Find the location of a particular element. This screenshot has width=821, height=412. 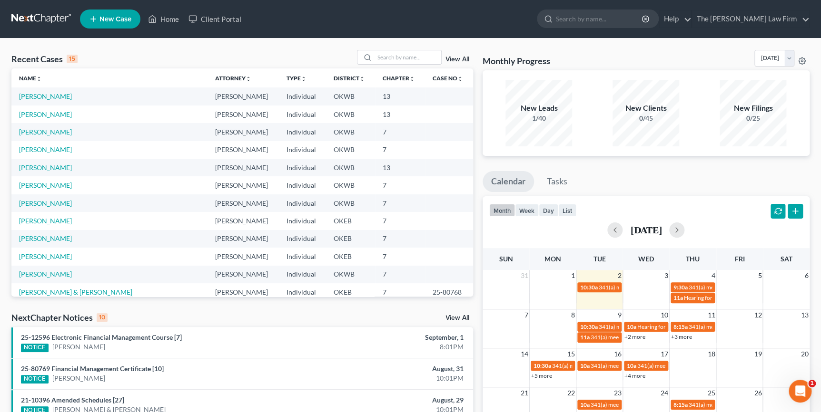

span: 10 is located at coordinates (664, 315).